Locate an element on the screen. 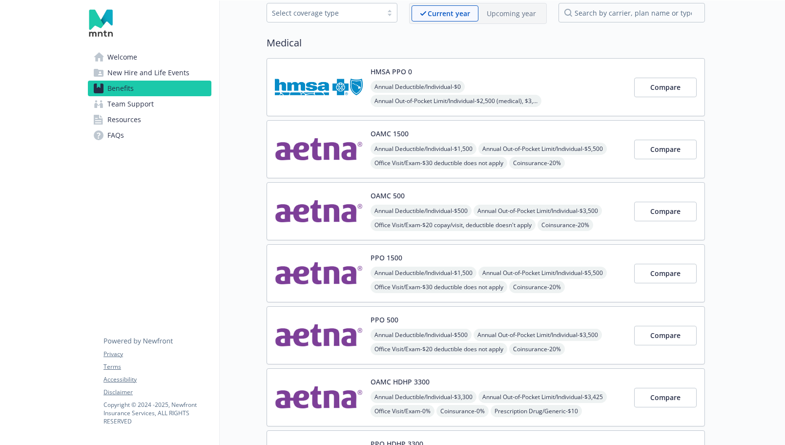 The image size is (785, 445). img: Hawaii Medical Service Association carrier logo is located at coordinates (319, 87).